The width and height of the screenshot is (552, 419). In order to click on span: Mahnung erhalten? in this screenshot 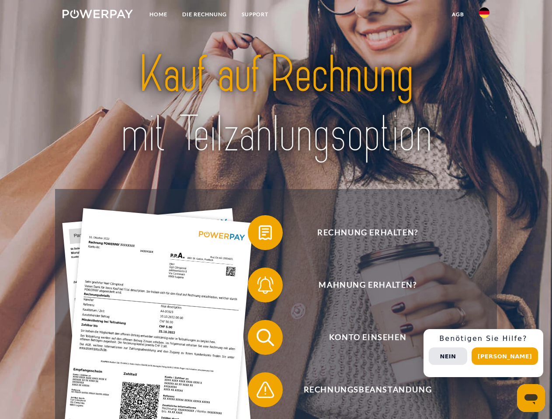, I will do `click(367, 285)`.